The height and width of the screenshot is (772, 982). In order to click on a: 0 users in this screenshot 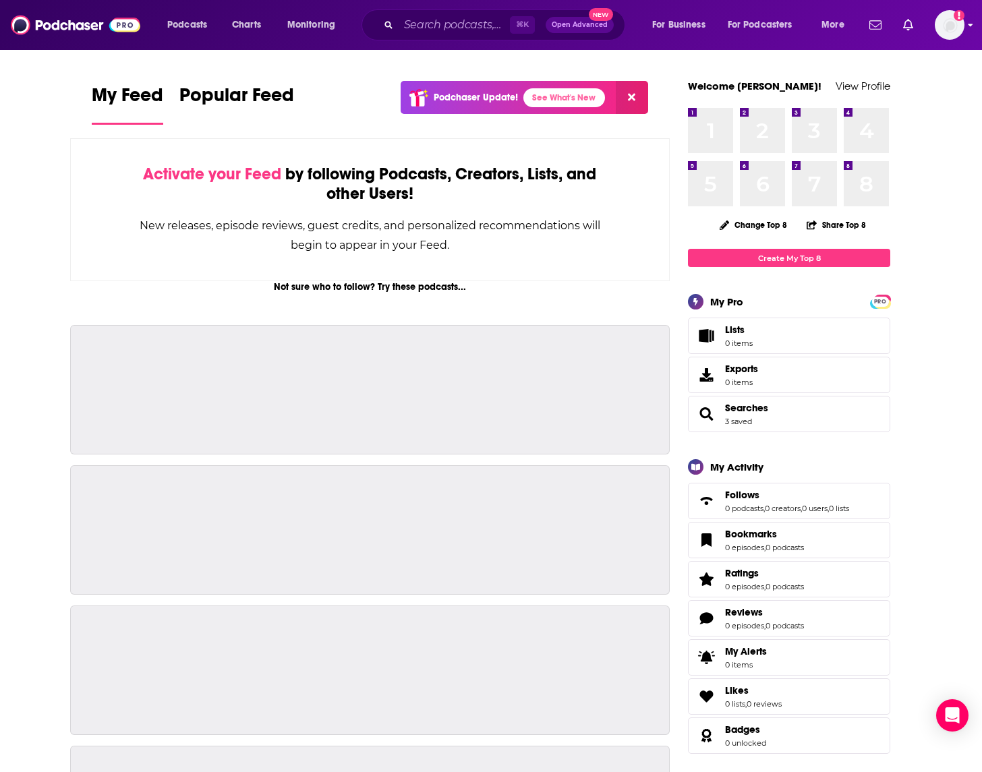, I will do `click(815, 509)`.